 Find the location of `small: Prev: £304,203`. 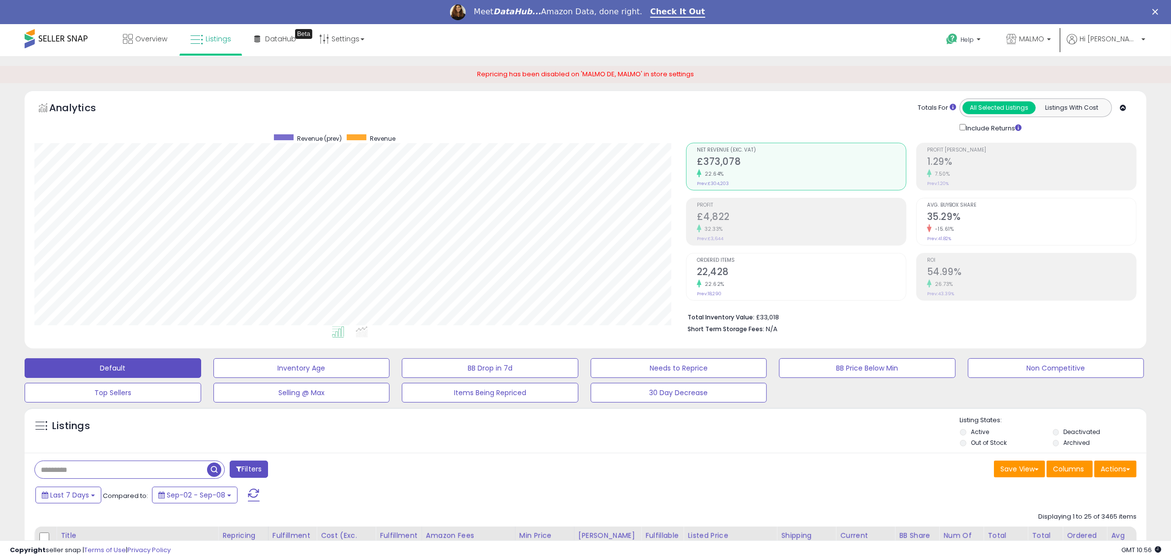

small: Prev: £304,203 is located at coordinates (713, 184).